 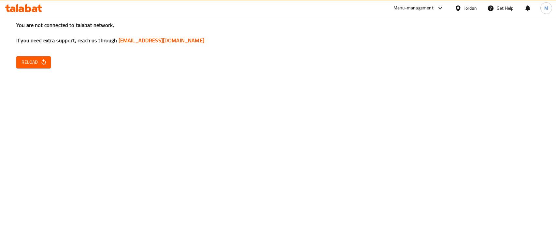 I want to click on div: Jordan, so click(x=470, y=8).